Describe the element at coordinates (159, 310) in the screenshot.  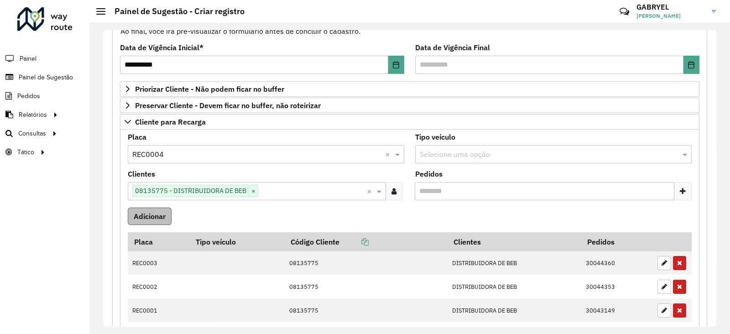
I see `td: REC0001` at that location.